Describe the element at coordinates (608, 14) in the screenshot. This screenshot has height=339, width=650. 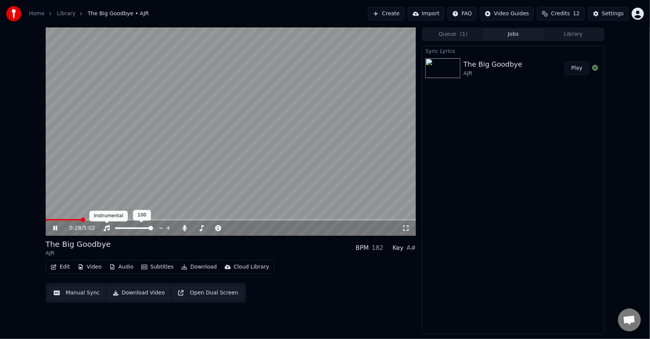
I see `button: Settings` at that location.